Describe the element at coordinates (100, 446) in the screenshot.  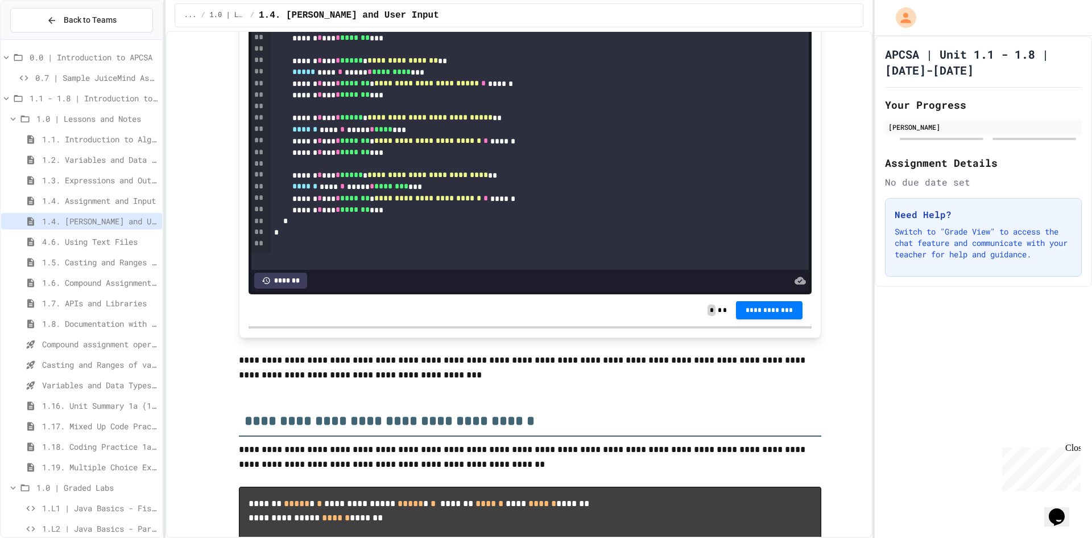
I see `span: 1.18. Coding Practice 1a (1.1-1.6)` at that location.